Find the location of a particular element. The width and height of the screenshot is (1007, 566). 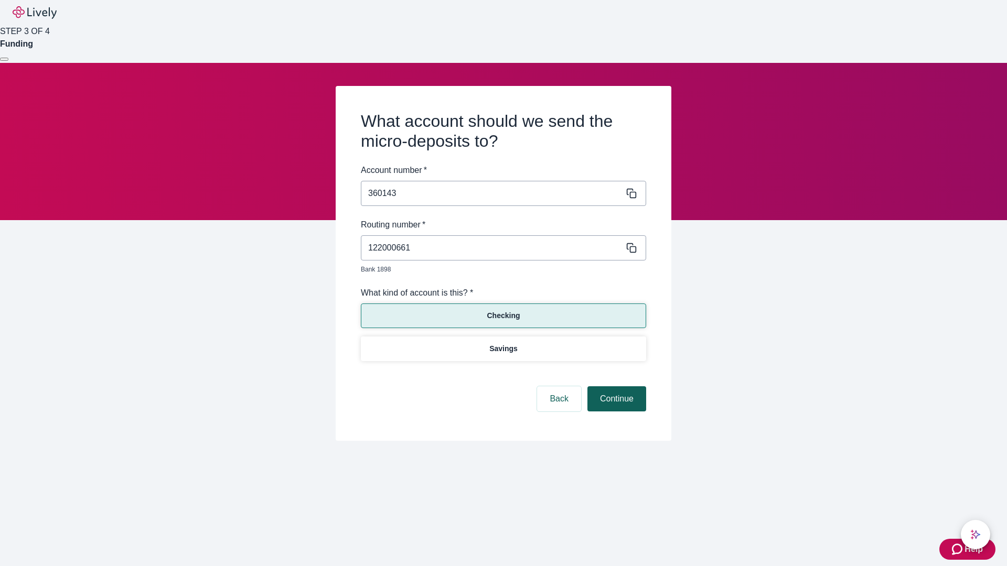

button: Continue is located at coordinates (617, 399).